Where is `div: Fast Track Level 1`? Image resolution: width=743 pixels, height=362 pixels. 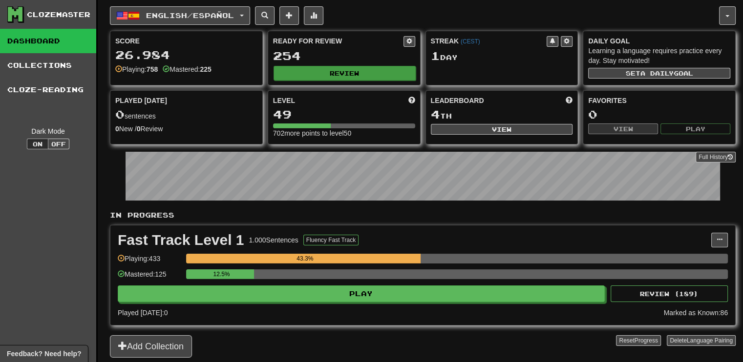 div: Fast Track Level 1 is located at coordinates (181, 240).